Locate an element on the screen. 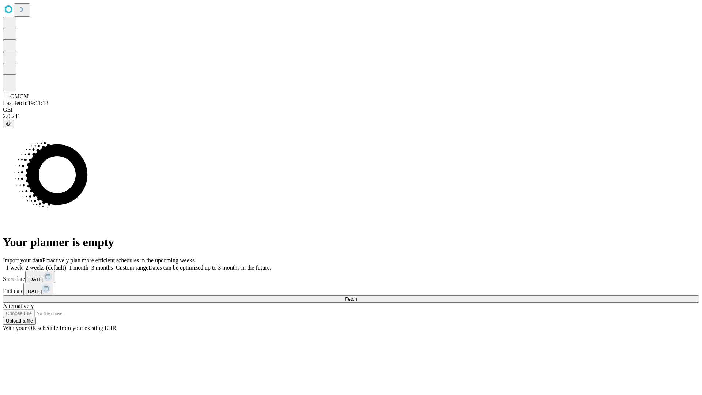  span: GMCM is located at coordinates (19, 96).